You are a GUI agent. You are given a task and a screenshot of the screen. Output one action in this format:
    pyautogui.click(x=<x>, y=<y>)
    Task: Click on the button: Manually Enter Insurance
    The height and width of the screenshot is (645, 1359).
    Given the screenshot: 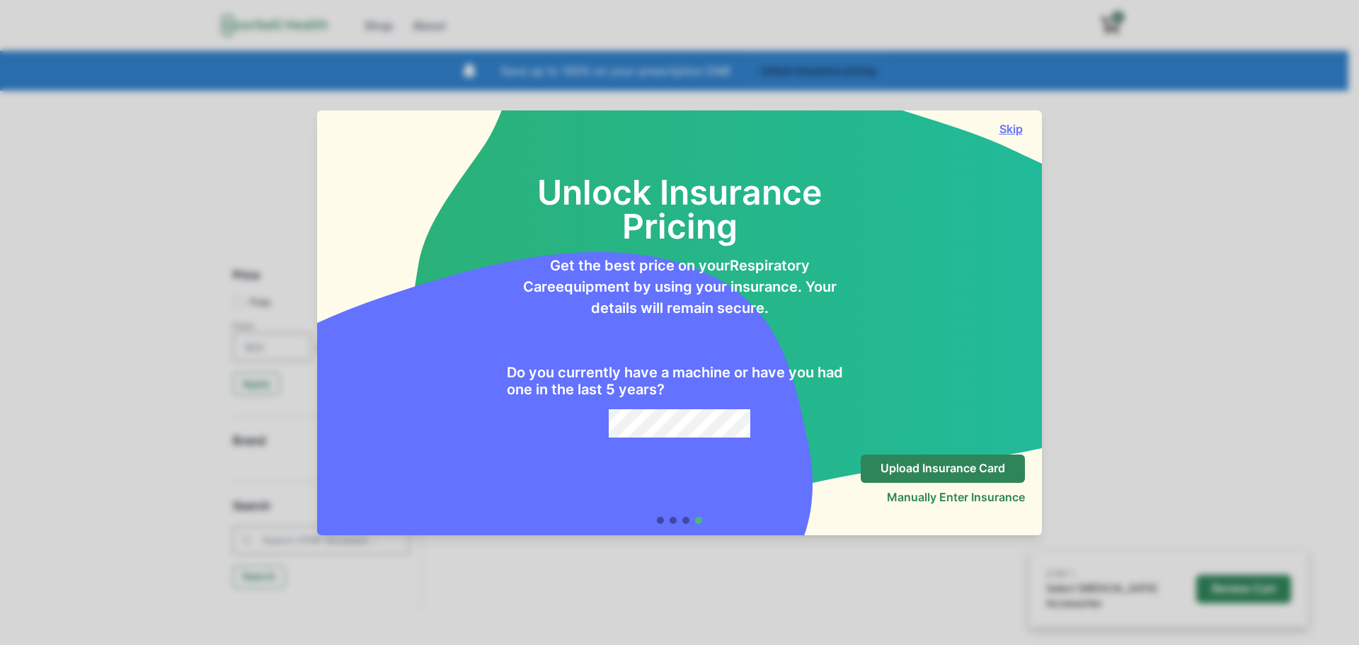 What is the action you would take?
    pyautogui.click(x=955, y=497)
    